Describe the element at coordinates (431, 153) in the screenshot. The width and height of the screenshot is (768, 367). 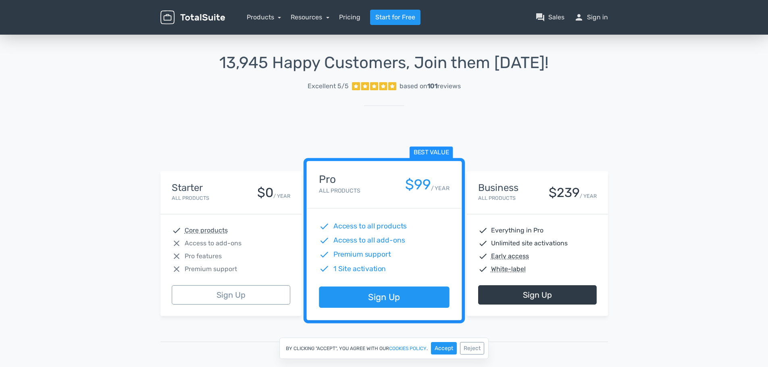
I see `span: Best value` at that location.